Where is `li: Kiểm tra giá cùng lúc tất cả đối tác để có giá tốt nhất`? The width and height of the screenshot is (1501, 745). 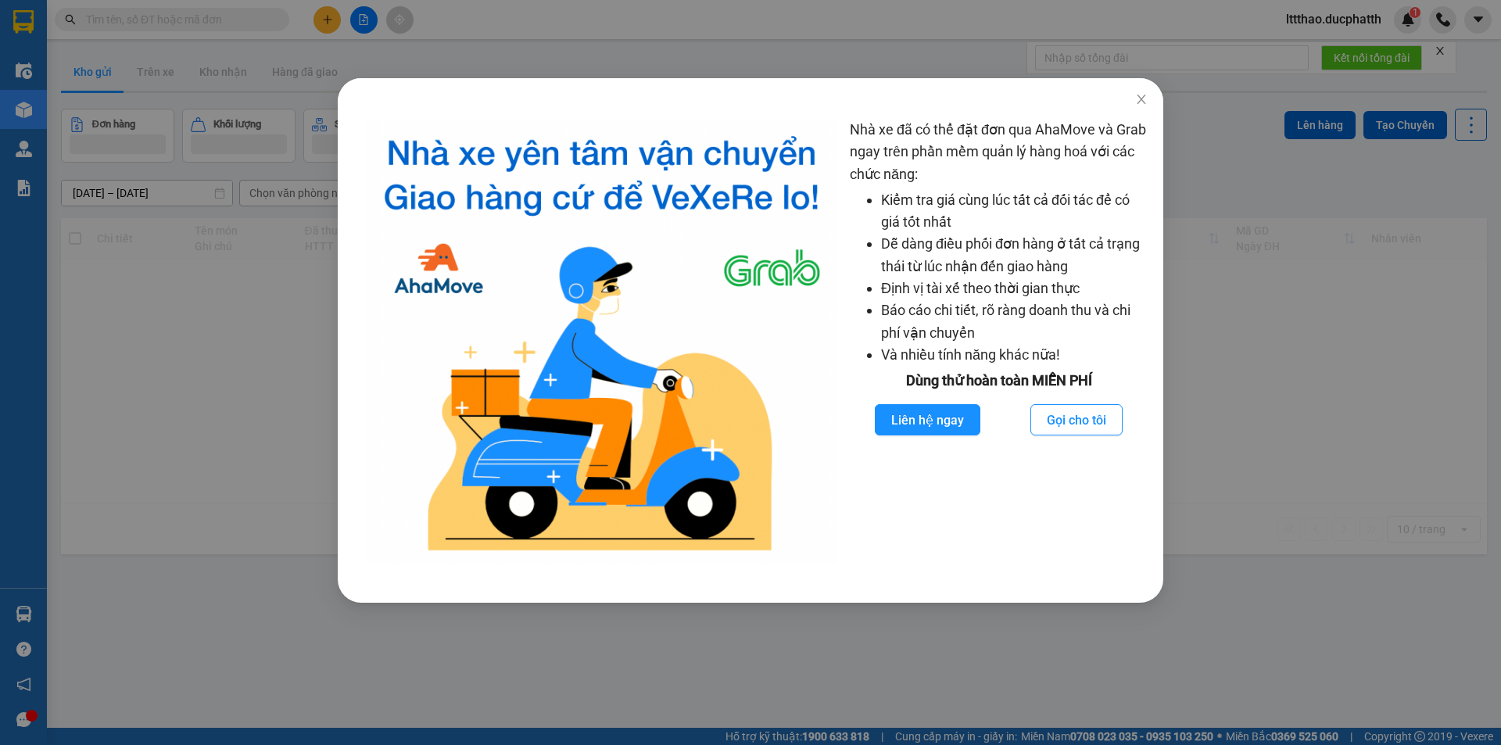
li: Kiểm tra giá cùng lúc tất cả đối tác để có giá tốt nhất is located at coordinates (1014, 211).